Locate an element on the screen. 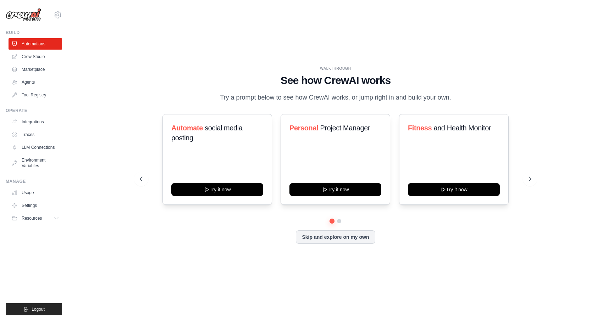 This screenshot has height=321, width=603. button: Resources is located at coordinates (35, 219).